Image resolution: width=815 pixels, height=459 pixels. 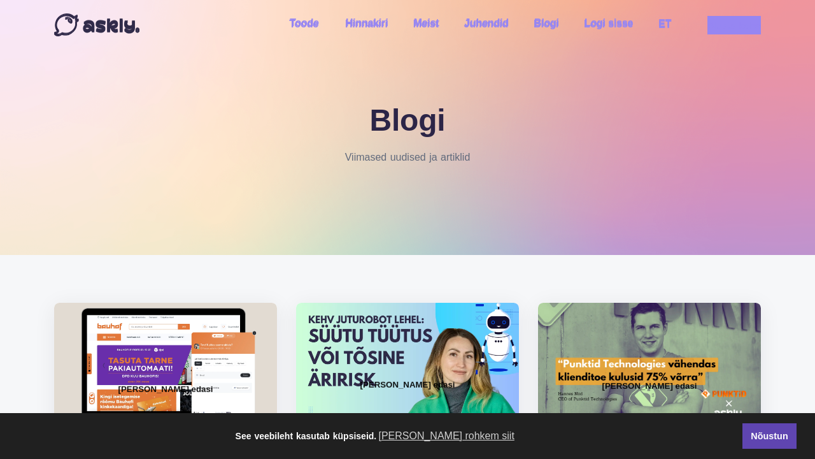 What do you see at coordinates (408, 163) in the screenshot?
I see `nav: breadcrumb` at bounding box center [408, 163].